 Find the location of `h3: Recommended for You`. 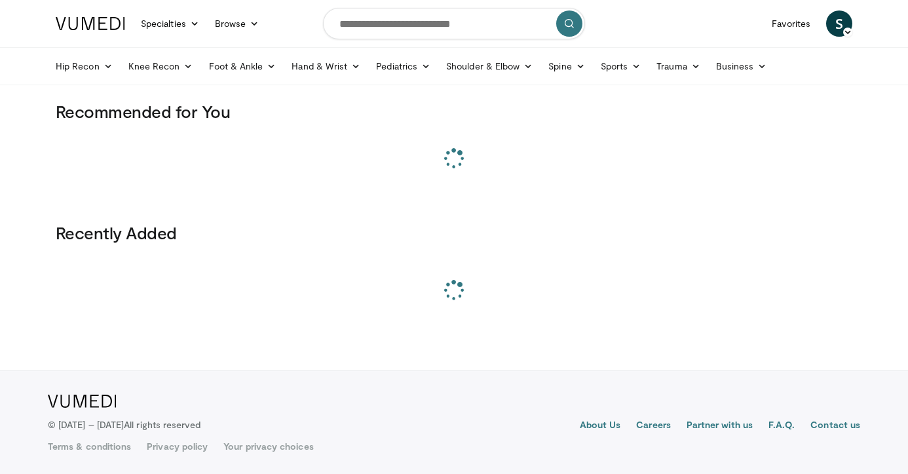

h3: Recommended for You is located at coordinates (454, 111).